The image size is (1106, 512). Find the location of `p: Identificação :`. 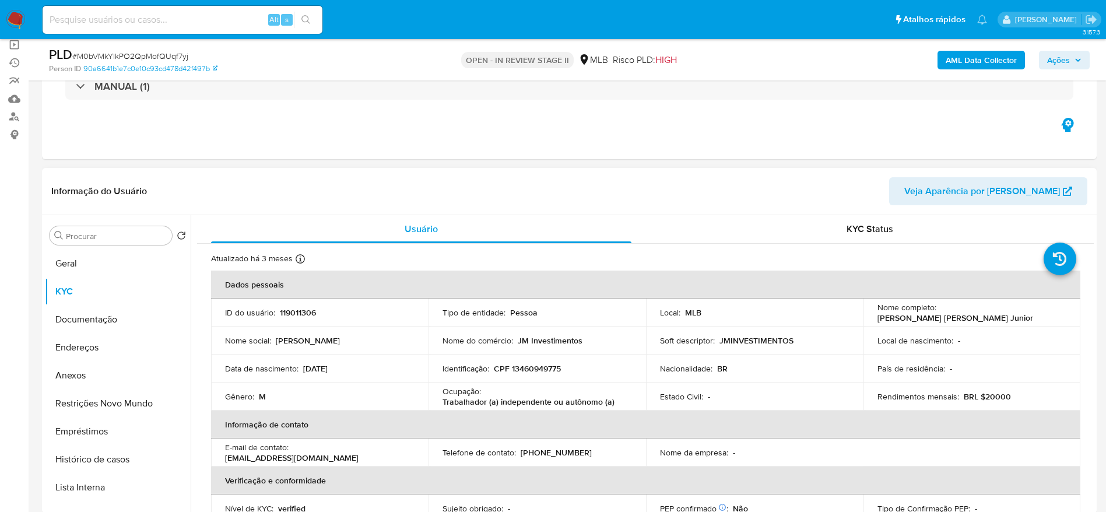

p: Identificação : is located at coordinates (466, 369).